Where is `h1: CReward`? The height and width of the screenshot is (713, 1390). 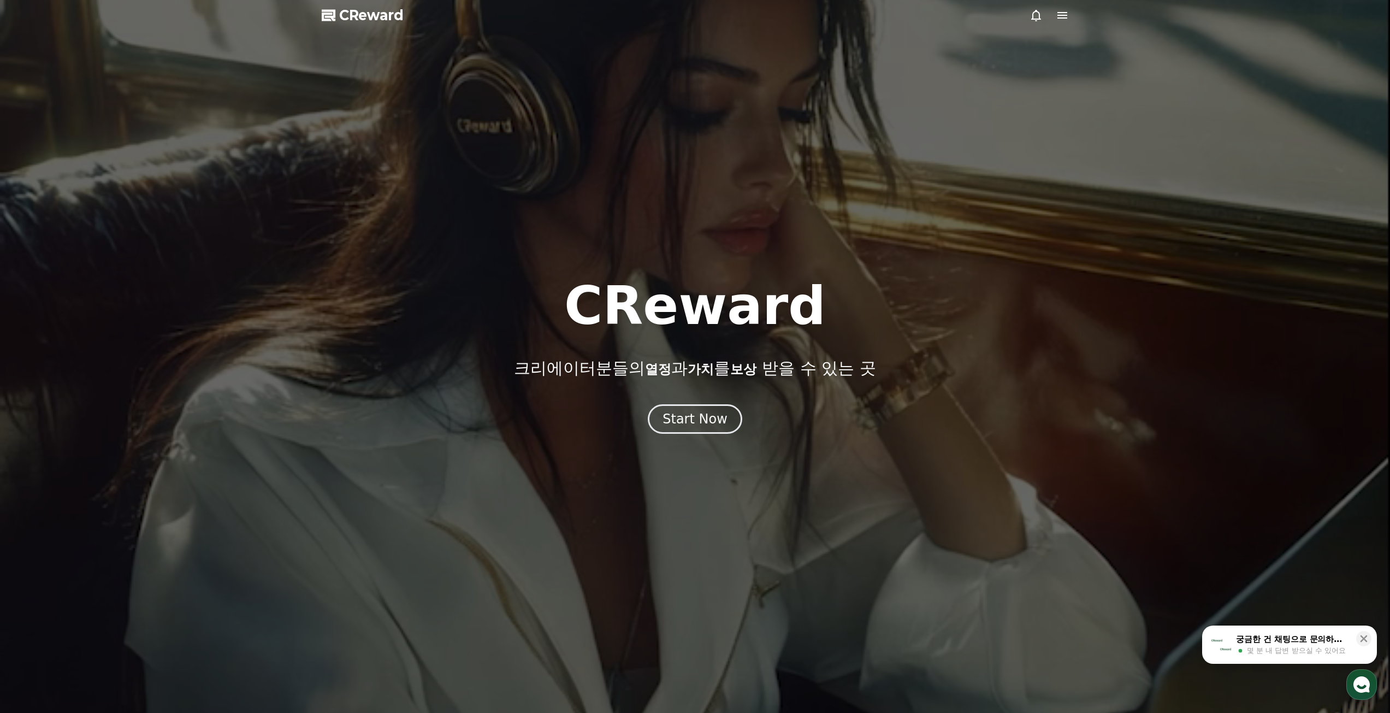 h1: CReward is located at coordinates (695, 306).